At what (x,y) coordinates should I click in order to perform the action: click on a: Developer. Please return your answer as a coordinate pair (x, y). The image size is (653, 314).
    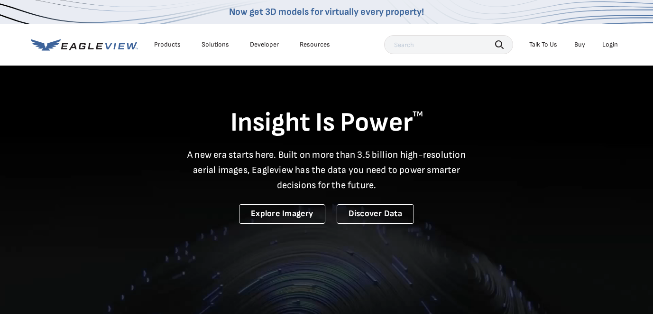
    Looking at the image, I should click on (264, 45).